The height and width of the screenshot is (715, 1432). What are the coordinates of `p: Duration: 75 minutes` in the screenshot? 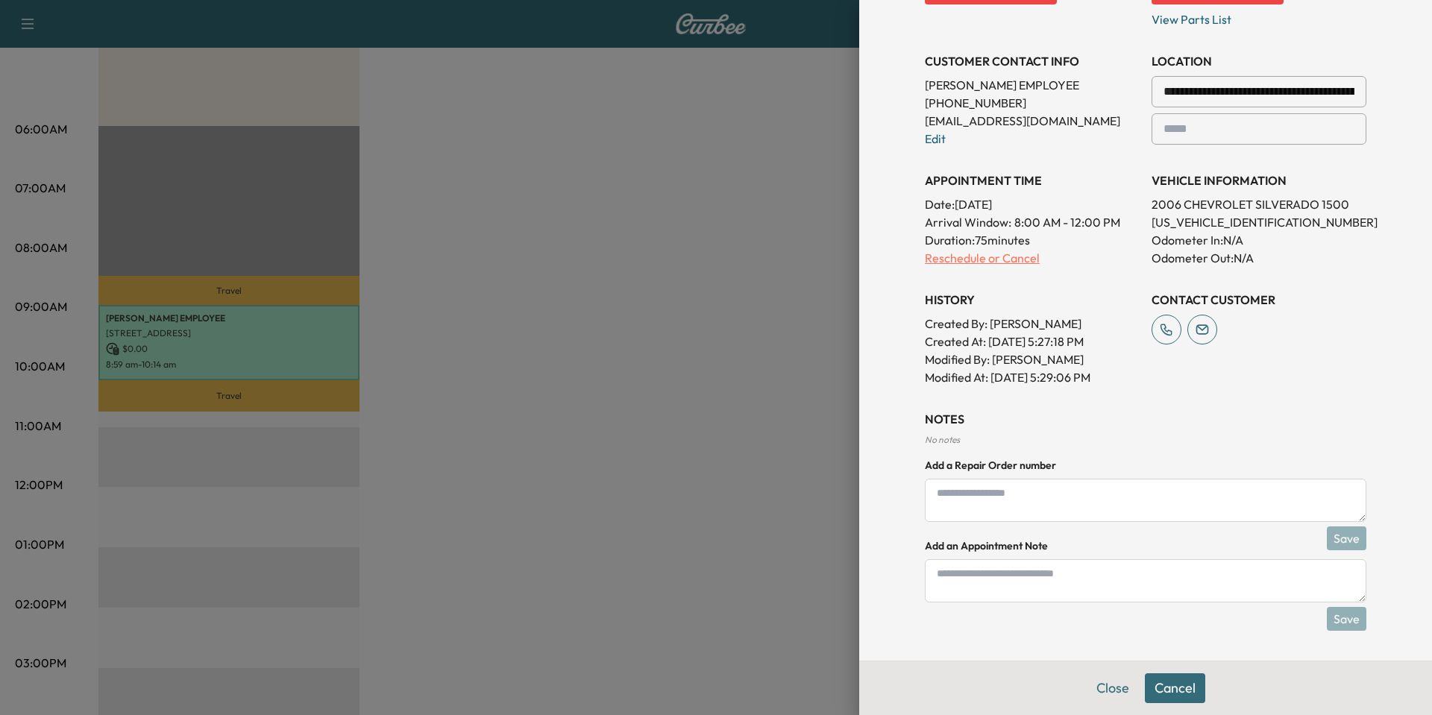 It's located at (1032, 240).